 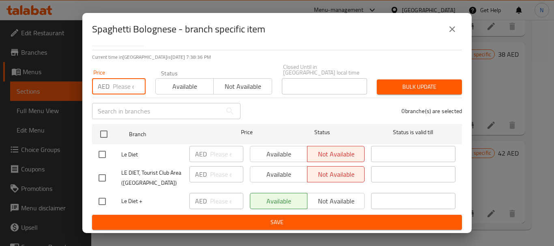 I want to click on button: Available, so click(x=185, y=86).